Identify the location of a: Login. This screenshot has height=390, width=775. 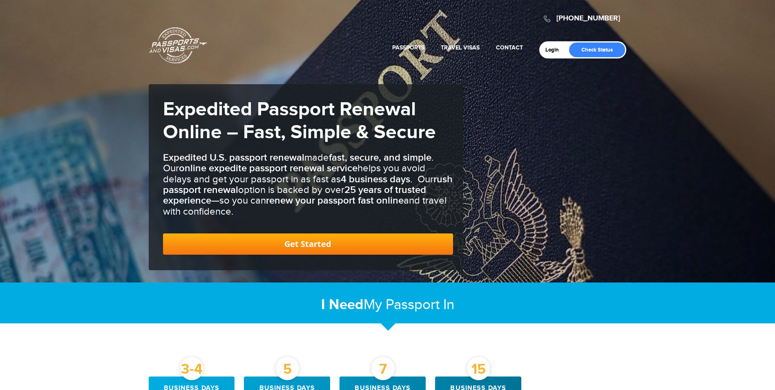
(555, 50).